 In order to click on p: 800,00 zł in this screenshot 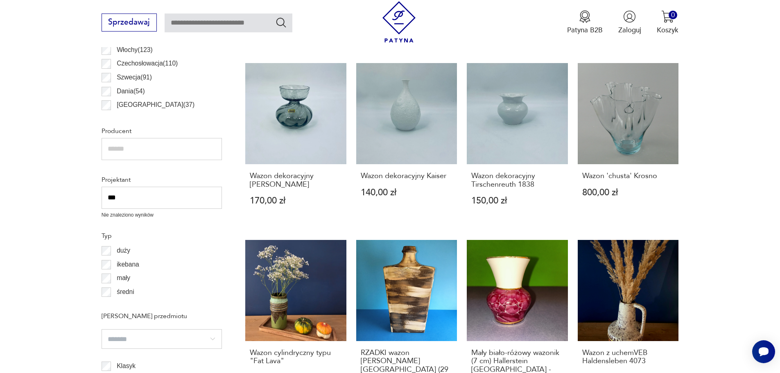, I will do `click(628, 192)`.